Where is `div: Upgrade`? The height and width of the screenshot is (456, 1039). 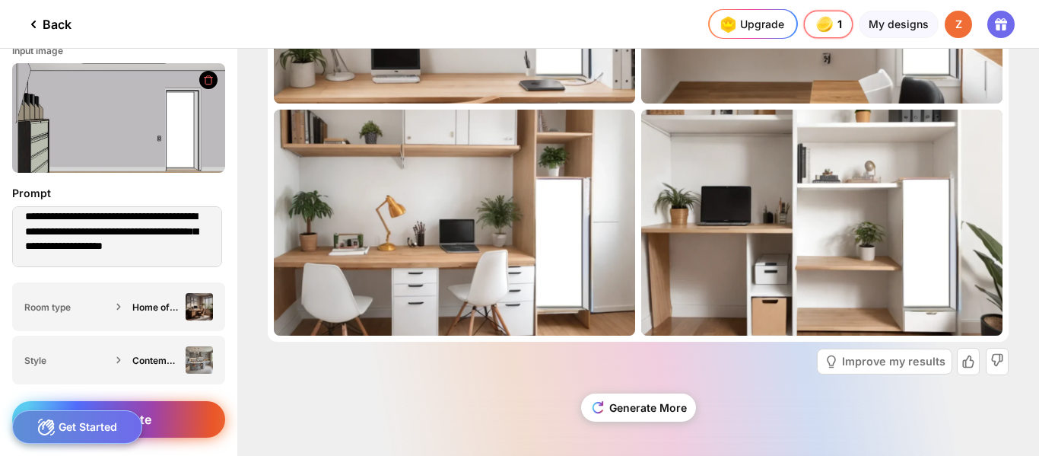 div: Upgrade is located at coordinates (750, 24).